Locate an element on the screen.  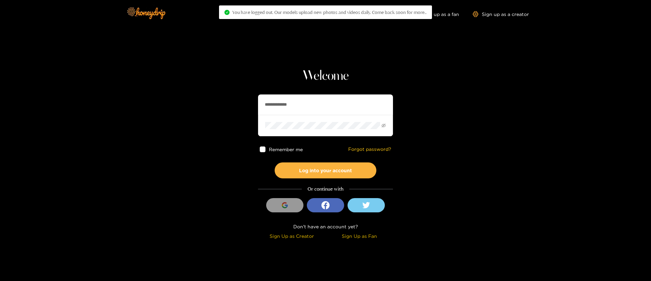
a: Sign up as a fan is located at coordinates (436, 14).